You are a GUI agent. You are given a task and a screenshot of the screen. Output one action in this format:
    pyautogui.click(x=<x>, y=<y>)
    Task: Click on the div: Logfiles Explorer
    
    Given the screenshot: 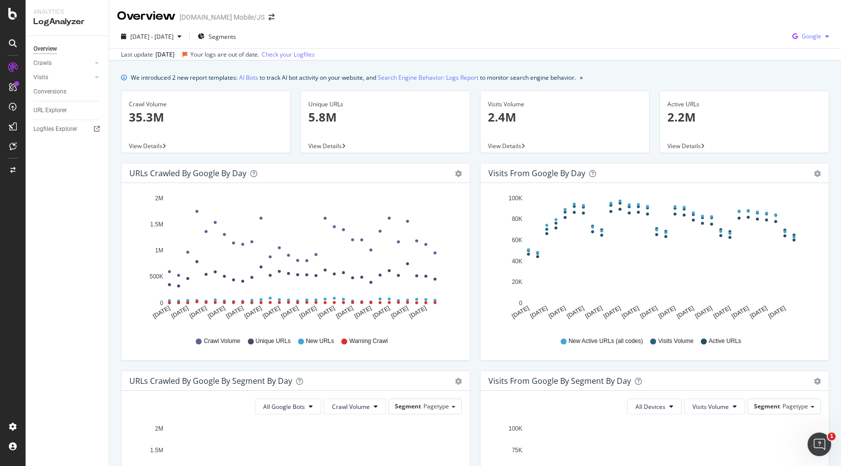 What is the action you would take?
    pyautogui.click(x=55, y=129)
    